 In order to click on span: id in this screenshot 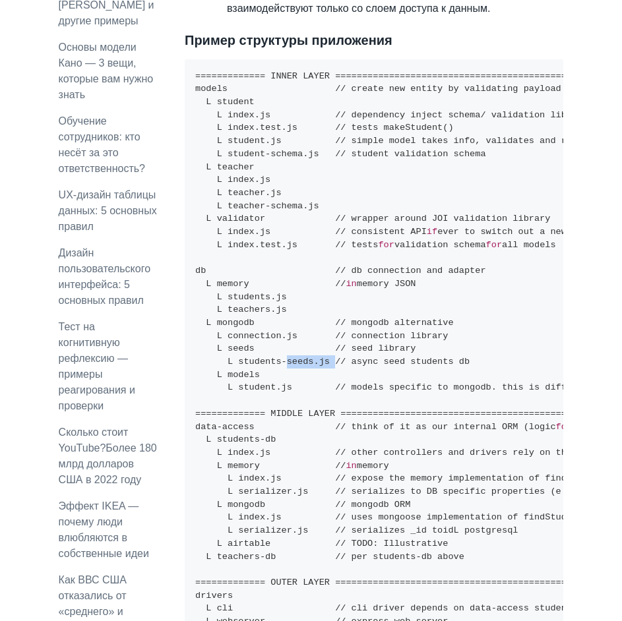, I will do `click(448, 530)`.